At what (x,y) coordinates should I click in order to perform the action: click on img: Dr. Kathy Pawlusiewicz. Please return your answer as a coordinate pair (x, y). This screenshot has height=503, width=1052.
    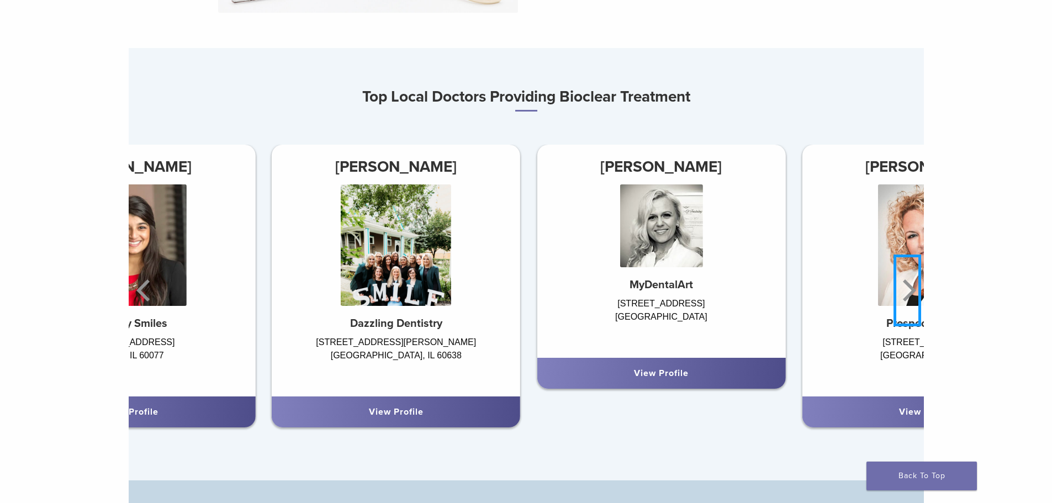
    Looking at the image, I should click on (926, 245).